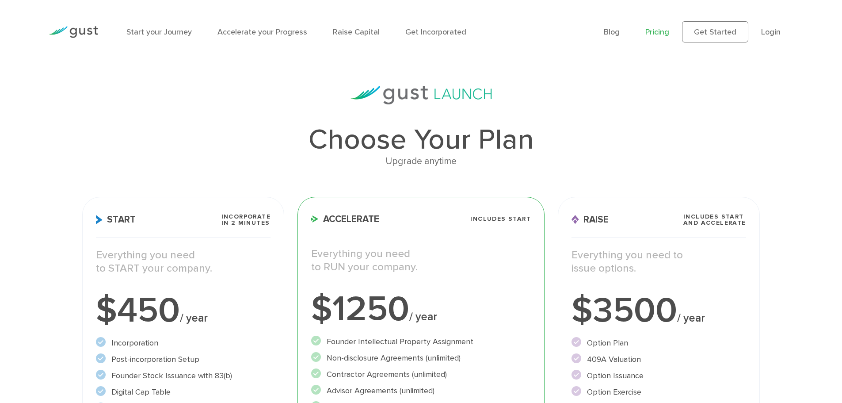  I want to click on span: Includes START and ACCELERATE, so click(715, 220).